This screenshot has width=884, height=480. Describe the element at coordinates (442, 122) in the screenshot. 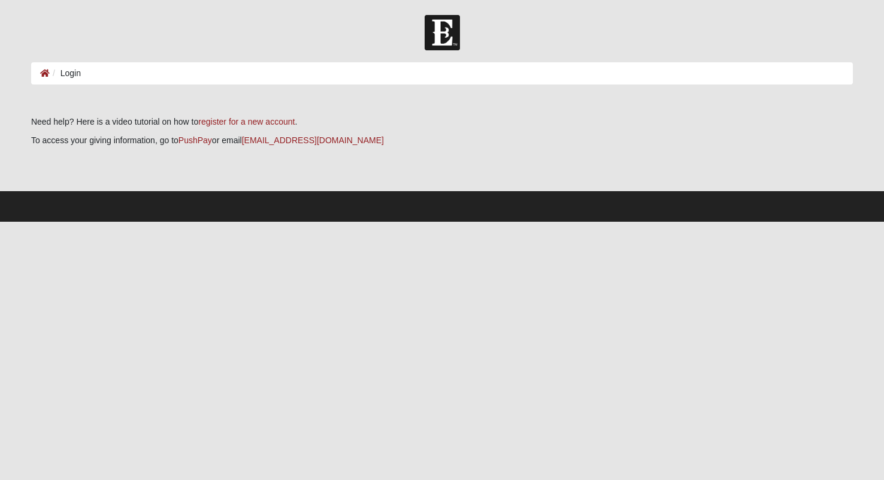

I see `p: Need help? Here is a video tutorial on how to .` at that location.